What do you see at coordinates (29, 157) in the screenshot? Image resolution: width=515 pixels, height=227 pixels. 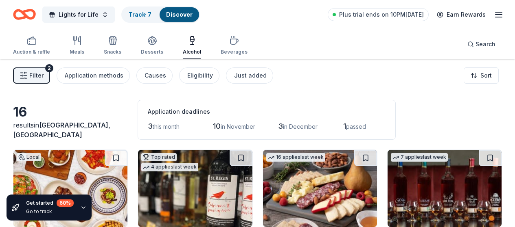 I see `div: Local` at bounding box center [29, 157].